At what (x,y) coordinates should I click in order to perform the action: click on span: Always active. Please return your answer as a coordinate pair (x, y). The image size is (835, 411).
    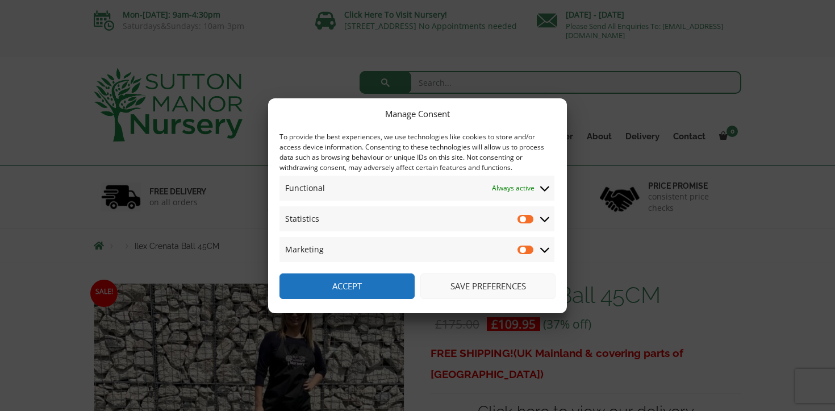
    Looking at the image, I should click on (513, 188).